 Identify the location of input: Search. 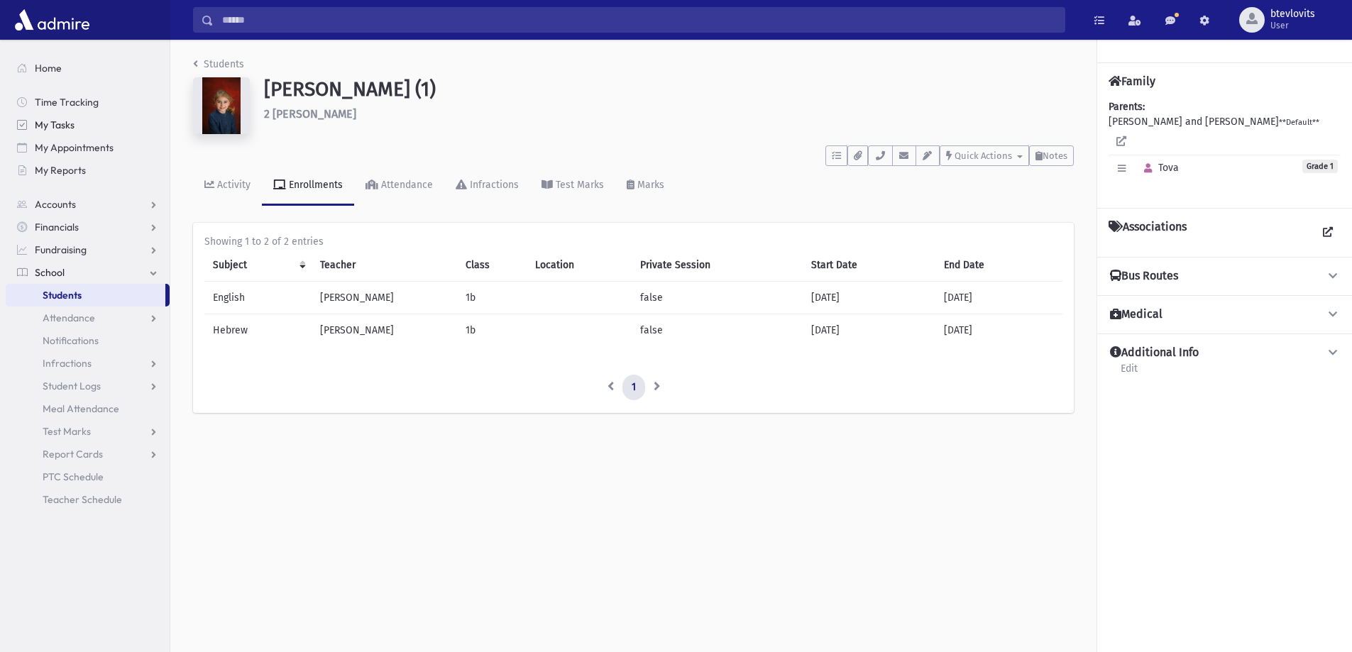
(639, 20).